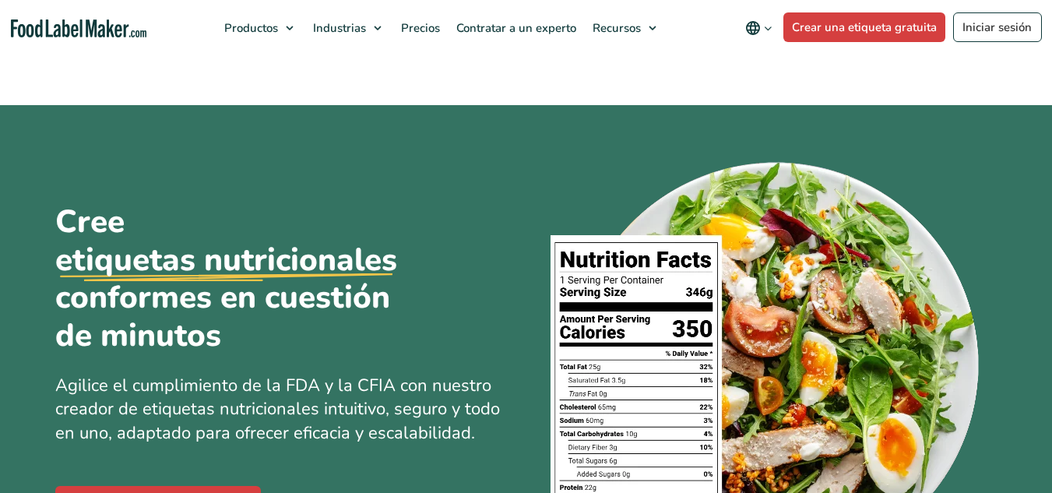 Image resolution: width=1052 pixels, height=493 pixels. What do you see at coordinates (226, 260) in the screenshot?
I see `u: etiquetas nutricionales` at bounding box center [226, 260].